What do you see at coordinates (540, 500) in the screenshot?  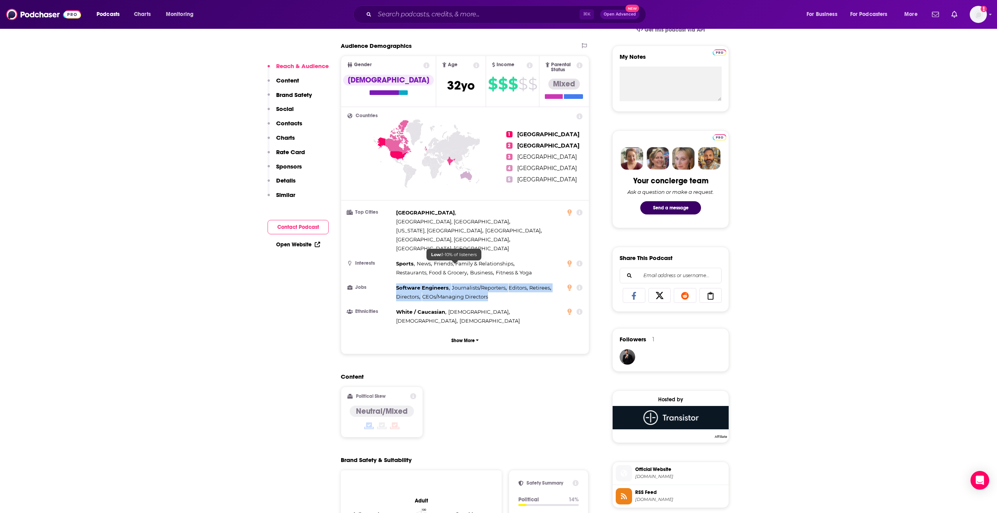 I see `p: Political` at bounding box center [540, 500].